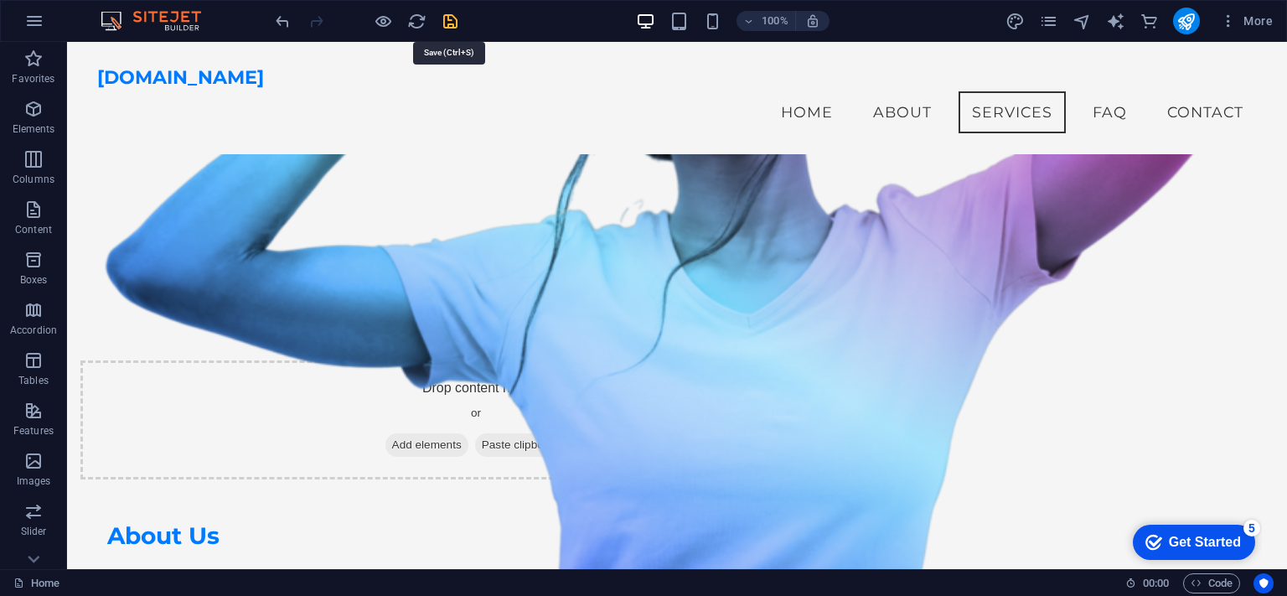 This screenshot has width=1287, height=596. I want to click on p: Tables, so click(34, 380).